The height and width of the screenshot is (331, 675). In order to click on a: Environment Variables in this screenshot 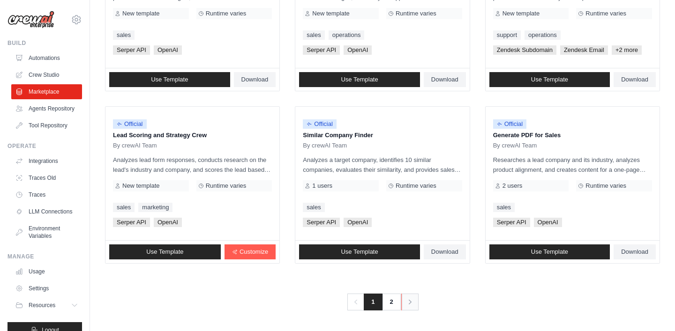, I will do `click(46, 232)`.